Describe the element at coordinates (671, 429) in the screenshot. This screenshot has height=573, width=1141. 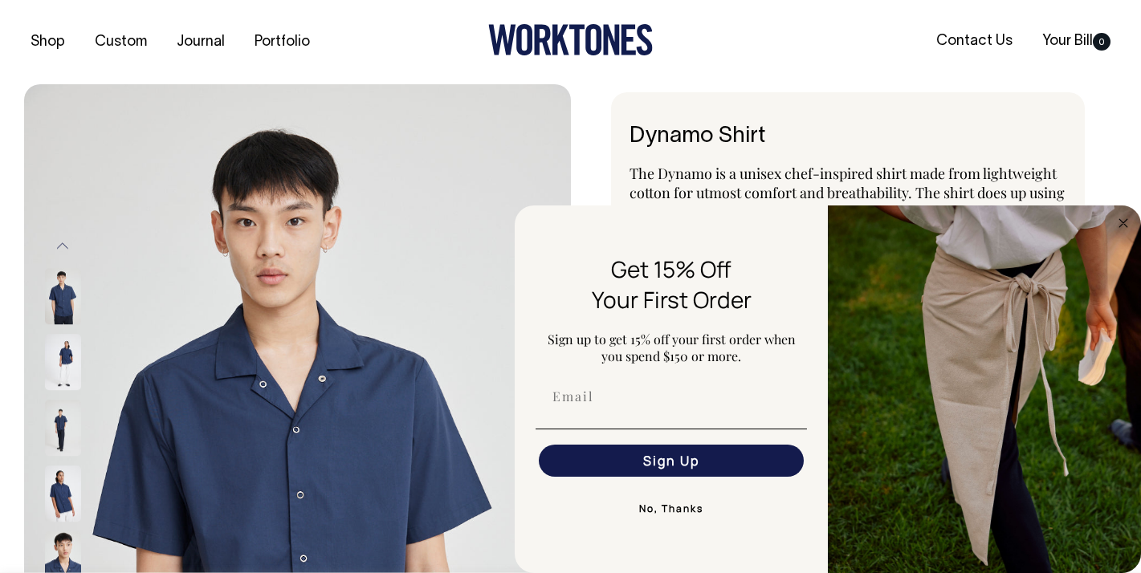
I see `img: underline` at that location.